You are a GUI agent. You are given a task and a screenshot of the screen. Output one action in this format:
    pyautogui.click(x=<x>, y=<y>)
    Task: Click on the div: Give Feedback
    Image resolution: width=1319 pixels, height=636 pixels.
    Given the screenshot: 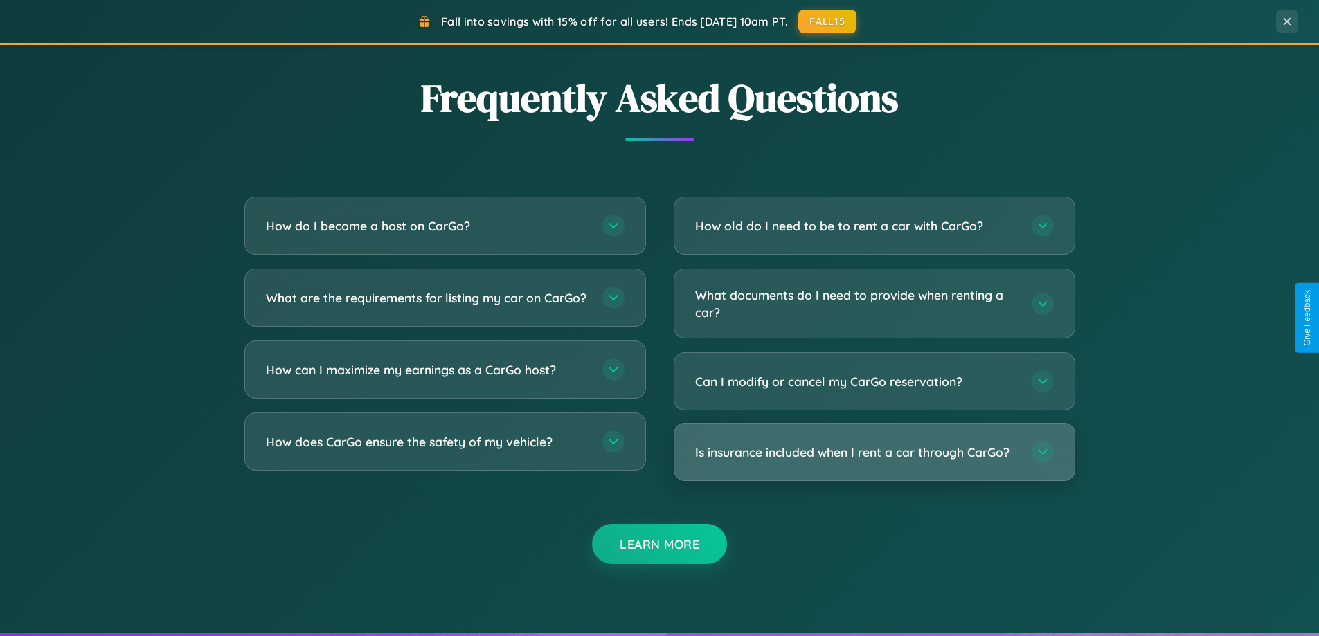 What is the action you would take?
    pyautogui.click(x=1308, y=318)
    